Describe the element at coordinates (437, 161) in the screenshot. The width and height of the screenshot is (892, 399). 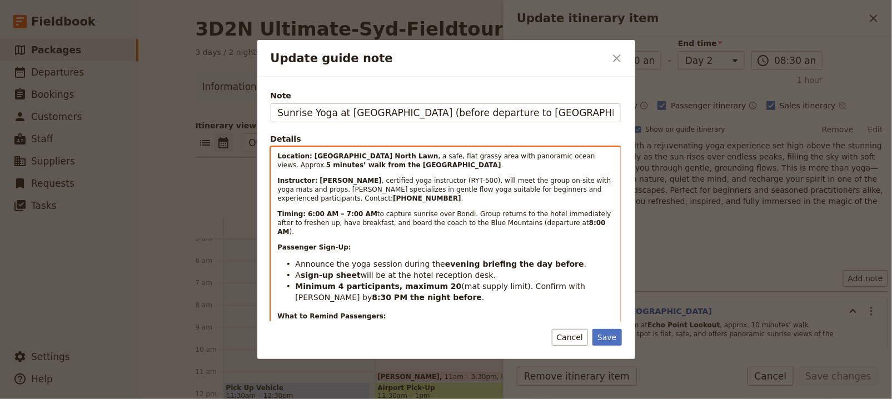
I see `span: , a safe, flat grassy area with panoramic ocean views. Approx.` at that location.